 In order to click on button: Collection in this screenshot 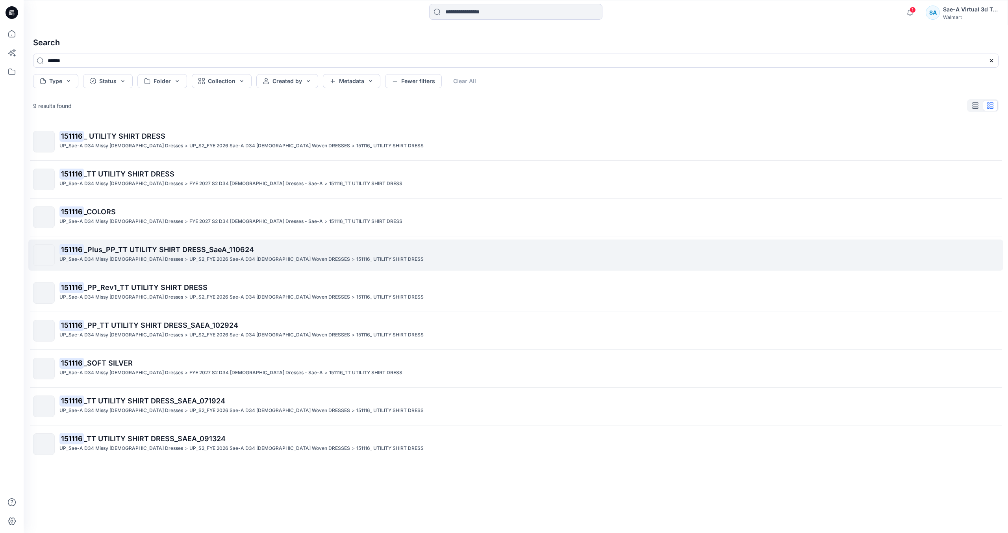, I will do `click(222, 81)`.